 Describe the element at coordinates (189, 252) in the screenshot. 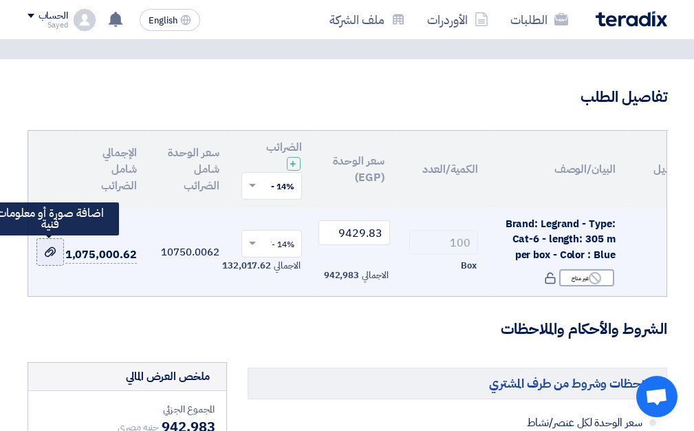

I see `td: 10750.0062` at that location.